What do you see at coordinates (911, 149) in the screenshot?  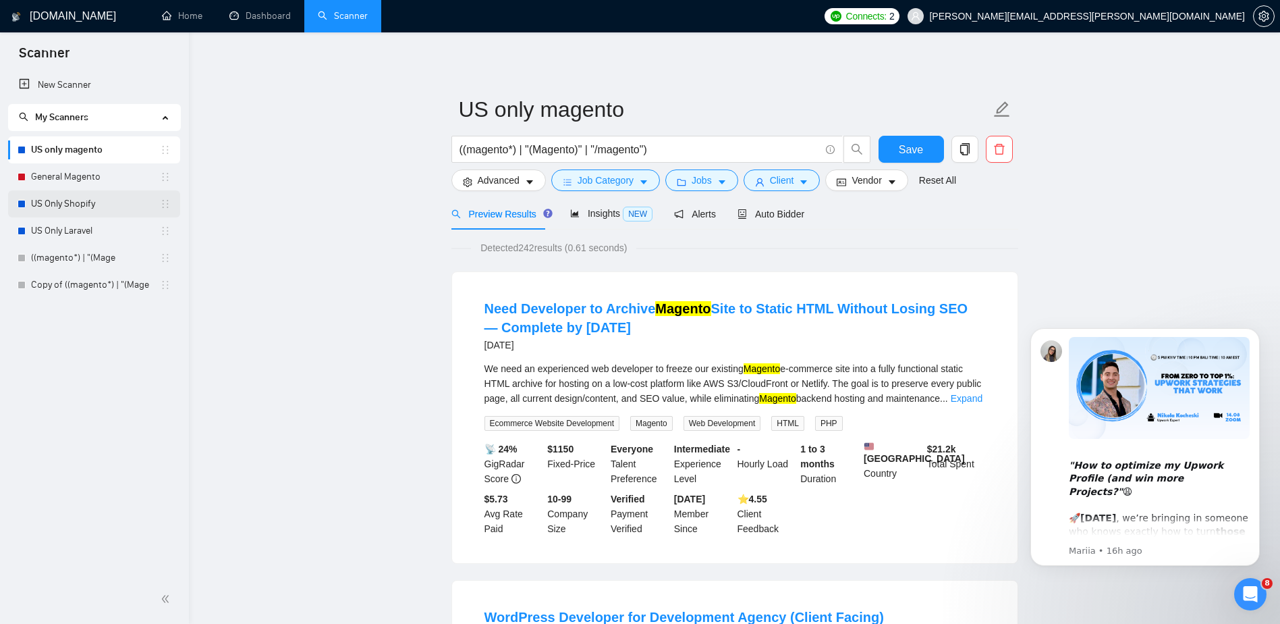 I see `span: Save` at bounding box center [911, 149].